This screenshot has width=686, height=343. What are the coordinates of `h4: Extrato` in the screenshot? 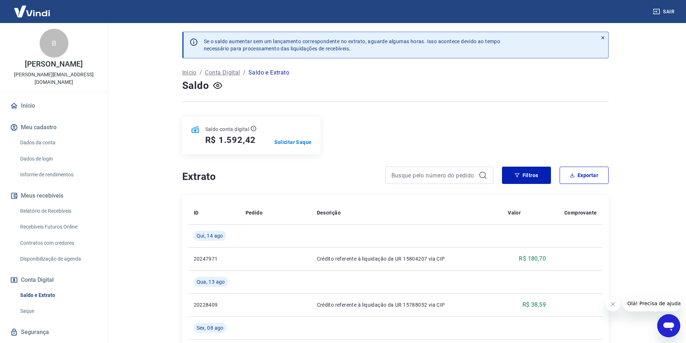 It's located at (279, 177).